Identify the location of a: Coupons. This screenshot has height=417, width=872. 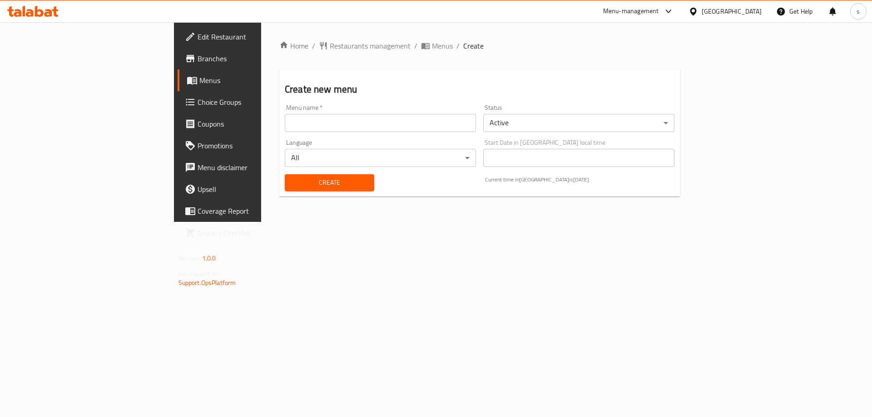
(248, 124).